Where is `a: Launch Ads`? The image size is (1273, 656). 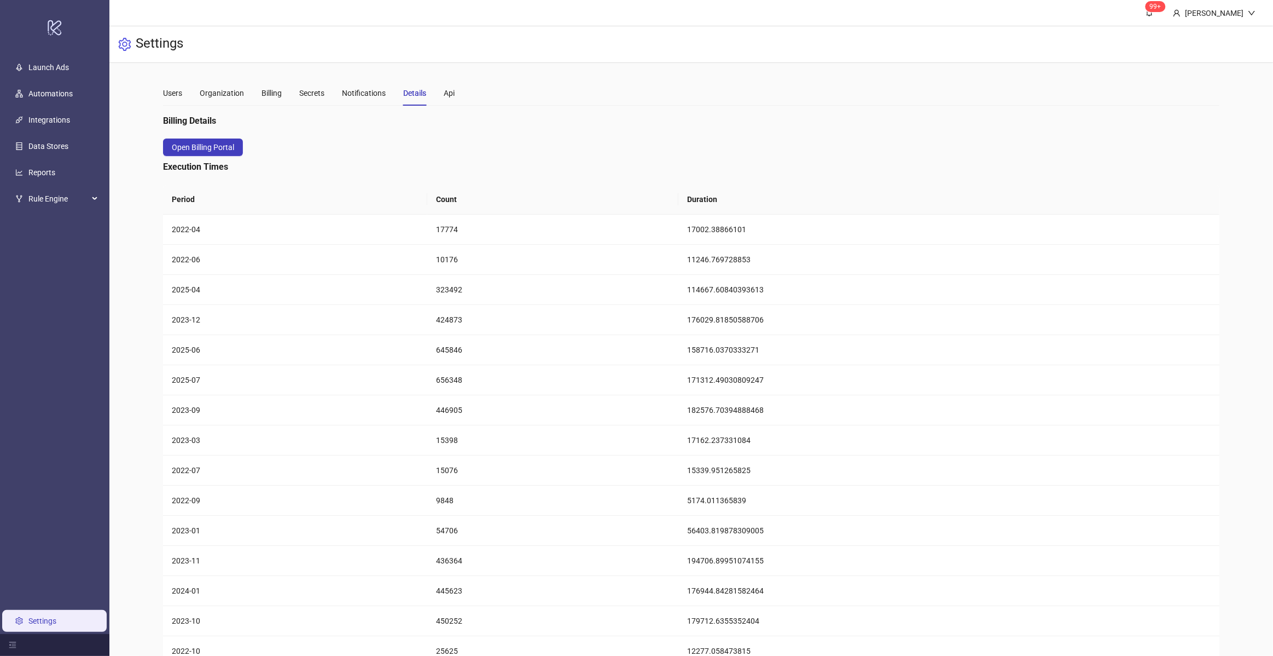 a: Launch Ads is located at coordinates (49, 67).